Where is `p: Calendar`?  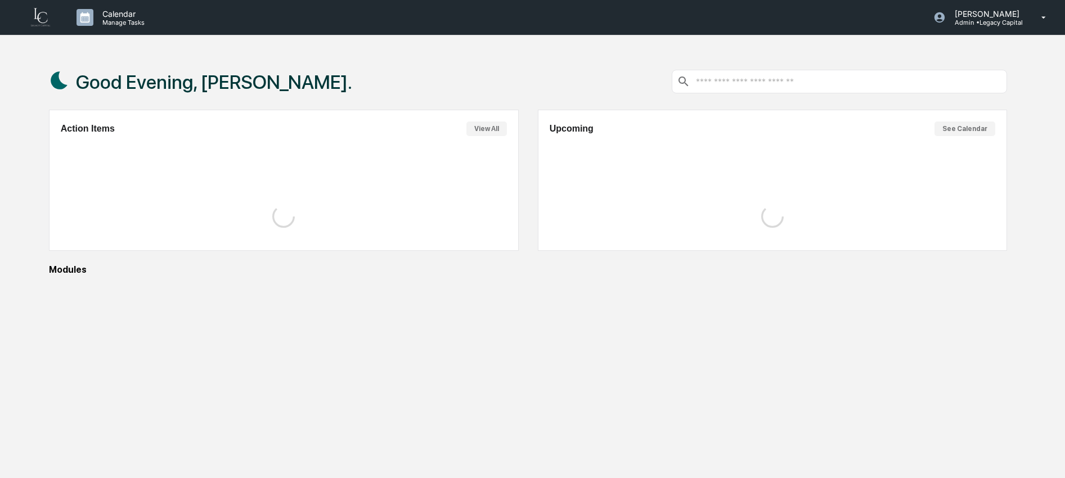 p: Calendar is located at coordinates (122, 14).